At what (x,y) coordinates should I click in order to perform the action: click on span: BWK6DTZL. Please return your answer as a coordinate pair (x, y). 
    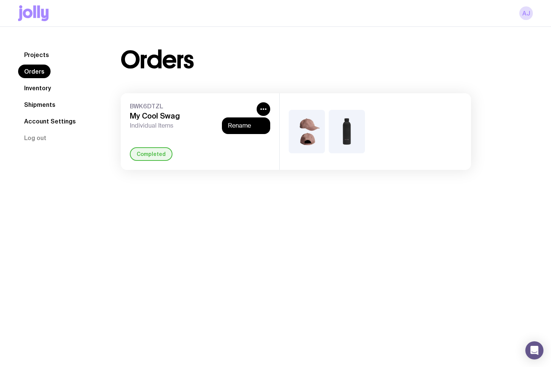
    Looking at the image, I should click on (192, 106).